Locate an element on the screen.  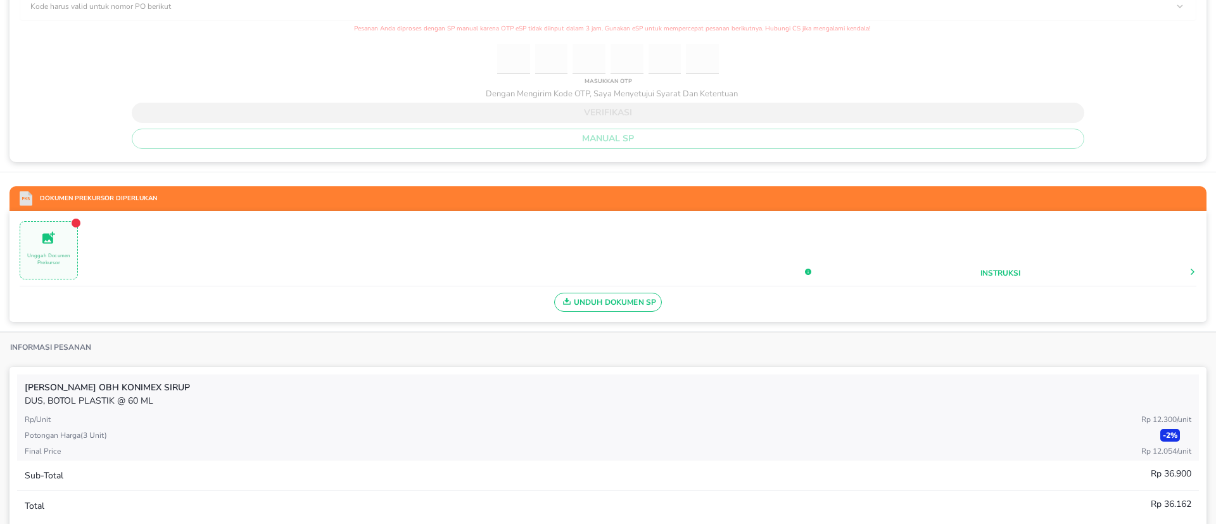
div: Dengan Mengirim Kode OTP, Saya Menyetujui Syarat Dan Ketentuan is located at coordinates (608, 94).